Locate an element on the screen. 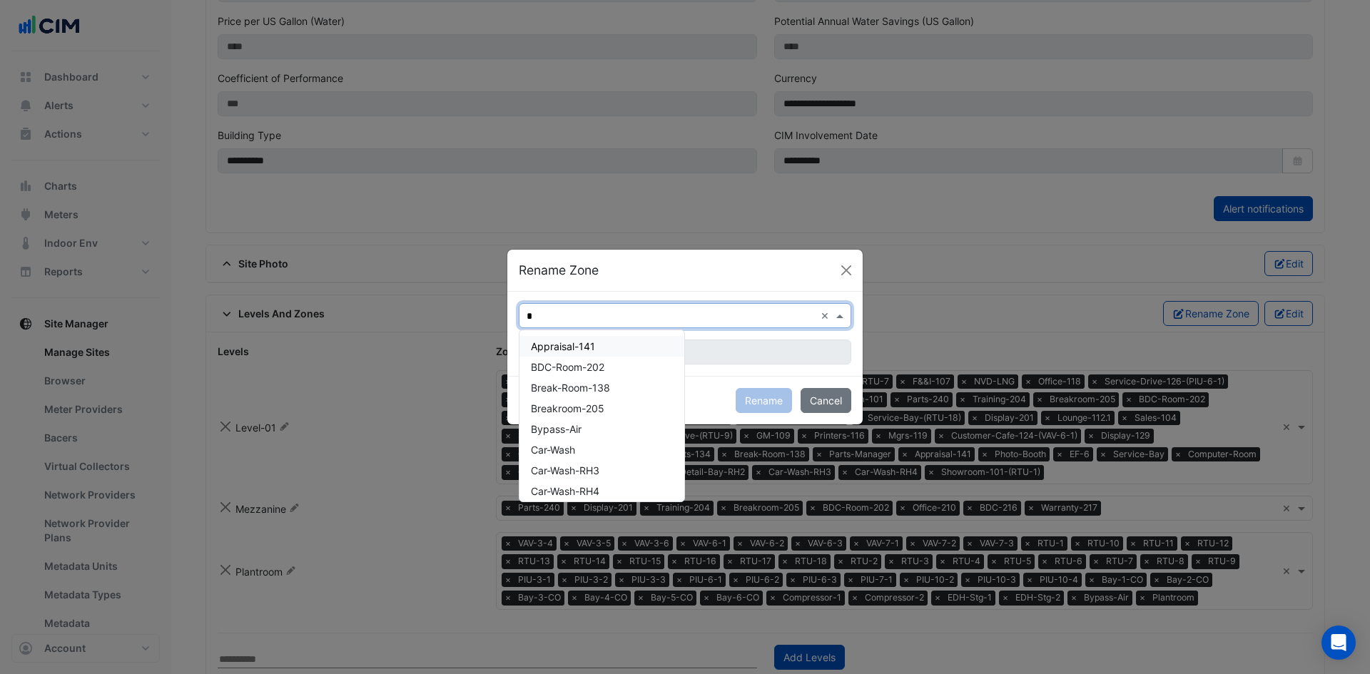  div: Open Intercom Messenger is located at coordinates (1338, 643).